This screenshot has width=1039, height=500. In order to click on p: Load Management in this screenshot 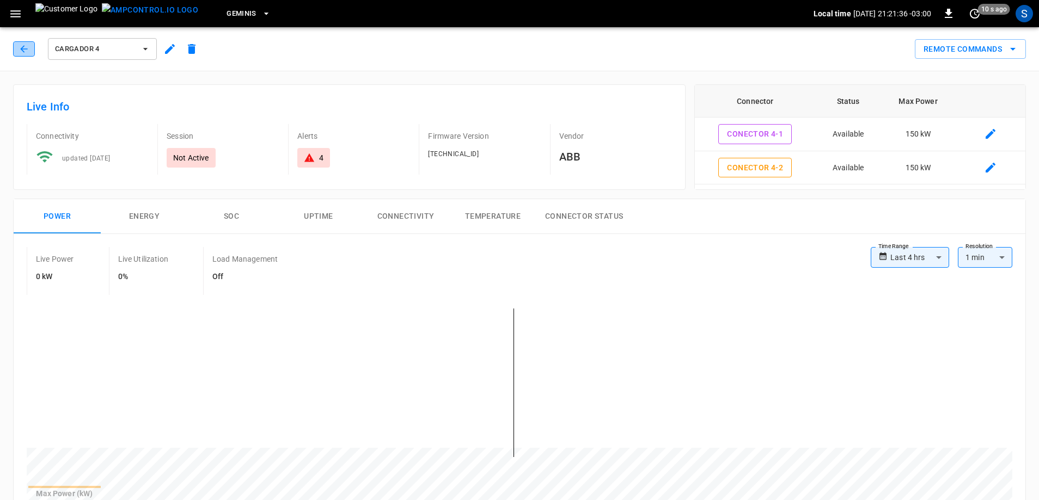, I will do `click(245, 259)`.